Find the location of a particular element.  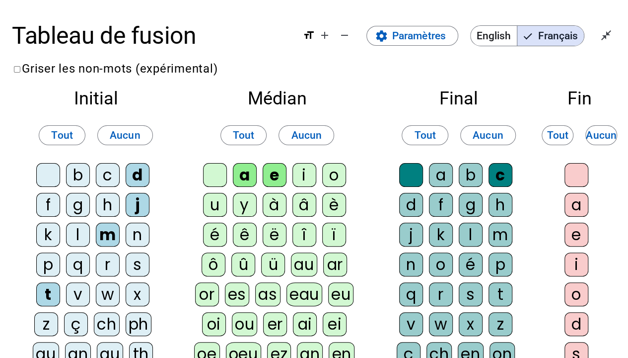

div: ch is located at coordinates (107, 324).